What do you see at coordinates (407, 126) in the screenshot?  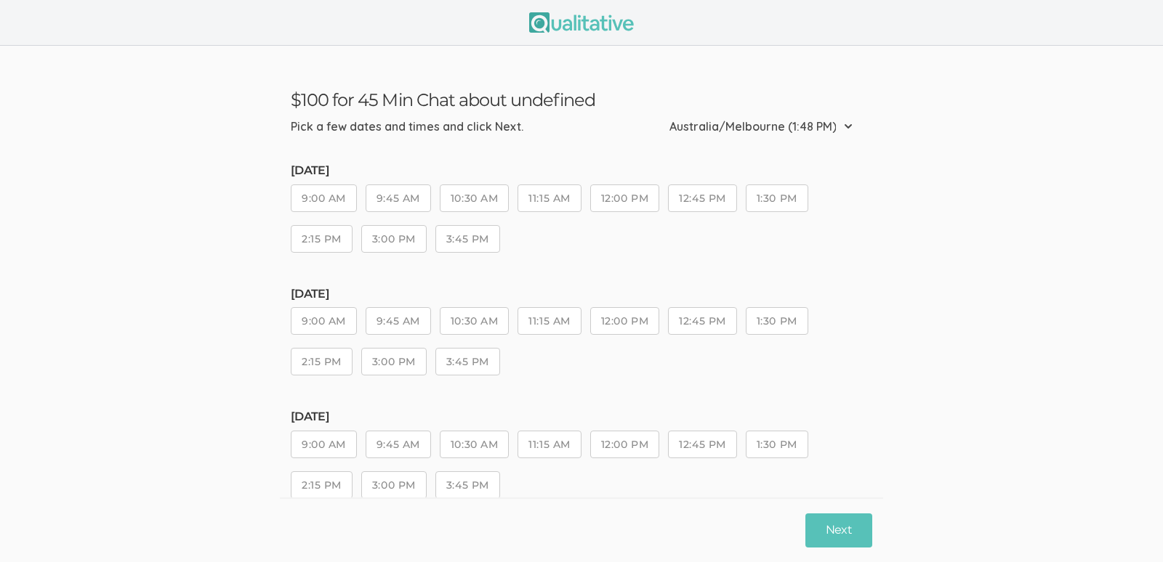 I see `div: Pick a few dates and times and click Next.` at bounding box center [407, 126].